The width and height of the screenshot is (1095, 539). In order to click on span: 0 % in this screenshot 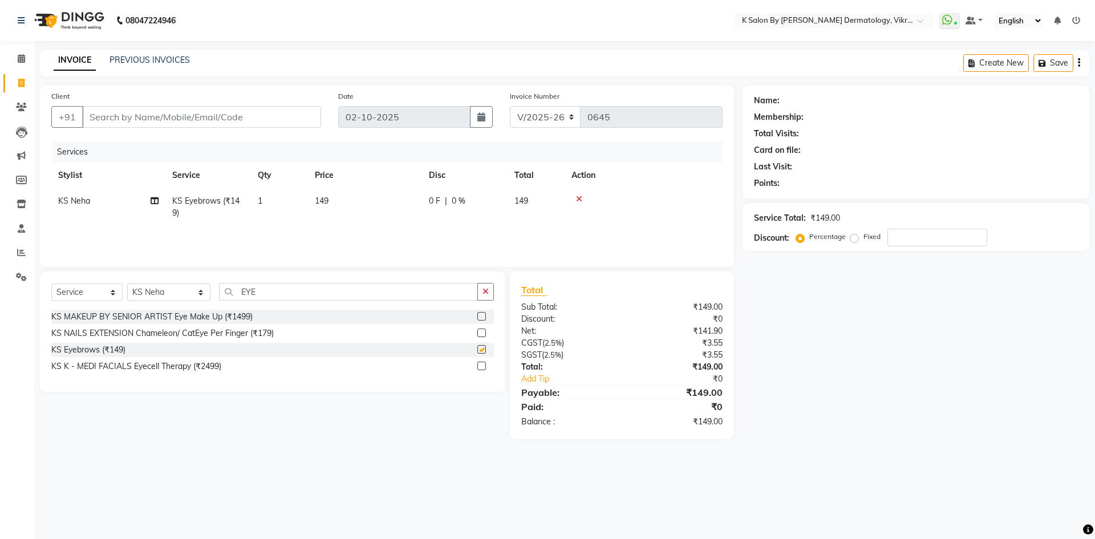, I will do `click(459, 201)`.